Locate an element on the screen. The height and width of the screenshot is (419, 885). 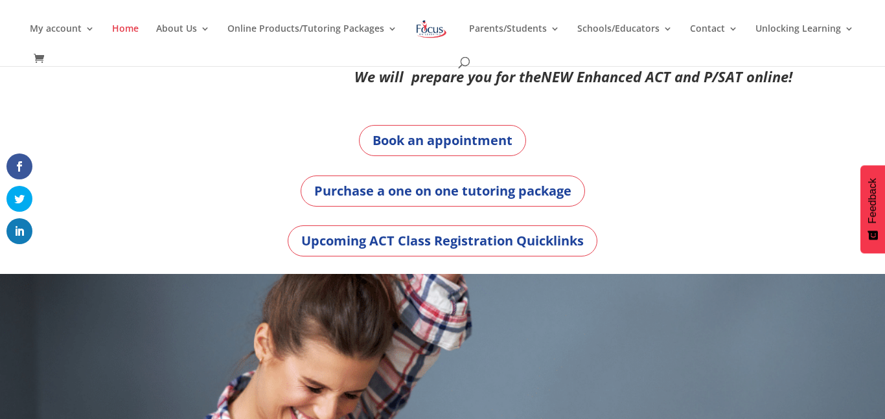
a: Parents/Students is located at coordinates (514, 39).